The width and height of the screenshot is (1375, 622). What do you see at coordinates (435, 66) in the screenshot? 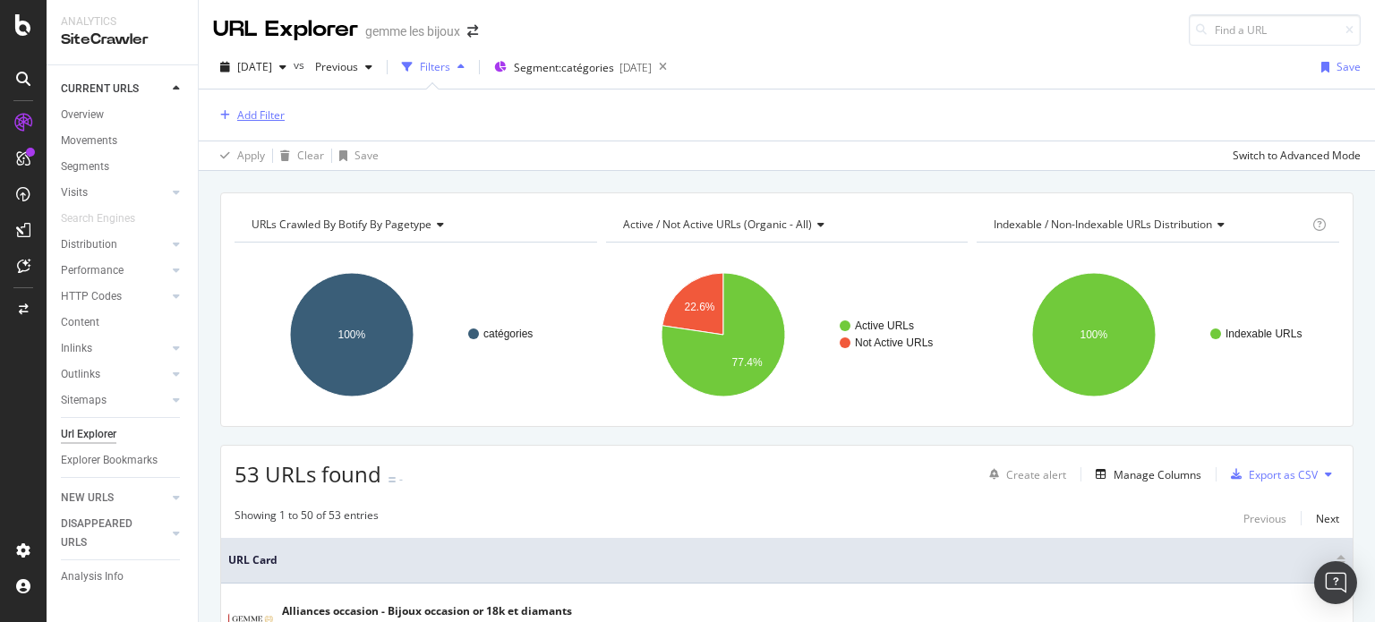
I see `div: Filters` at bounding box center [435, 66].